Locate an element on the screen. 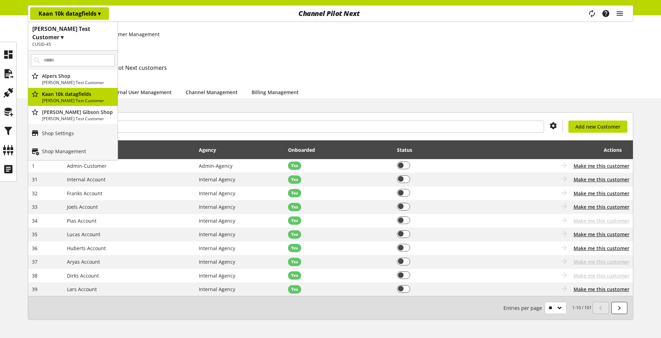  a: Shop Settings is located at coordinates (73, 133).